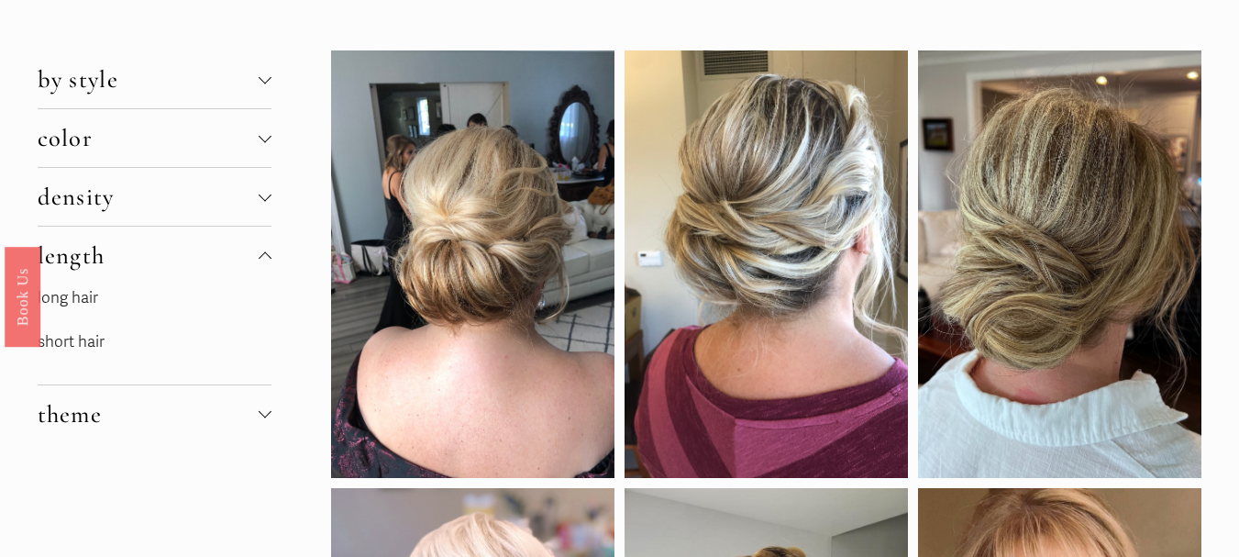 The width and height of the screenshot is (1239, 557). I want to click on a: long hair, so click(68, 297).